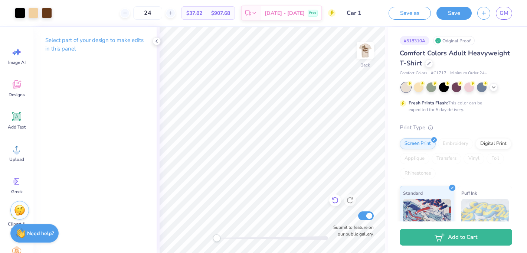 The height and width of the screenshot is (253, 527). I want to click on div: Vinyl, so click(474, 158).